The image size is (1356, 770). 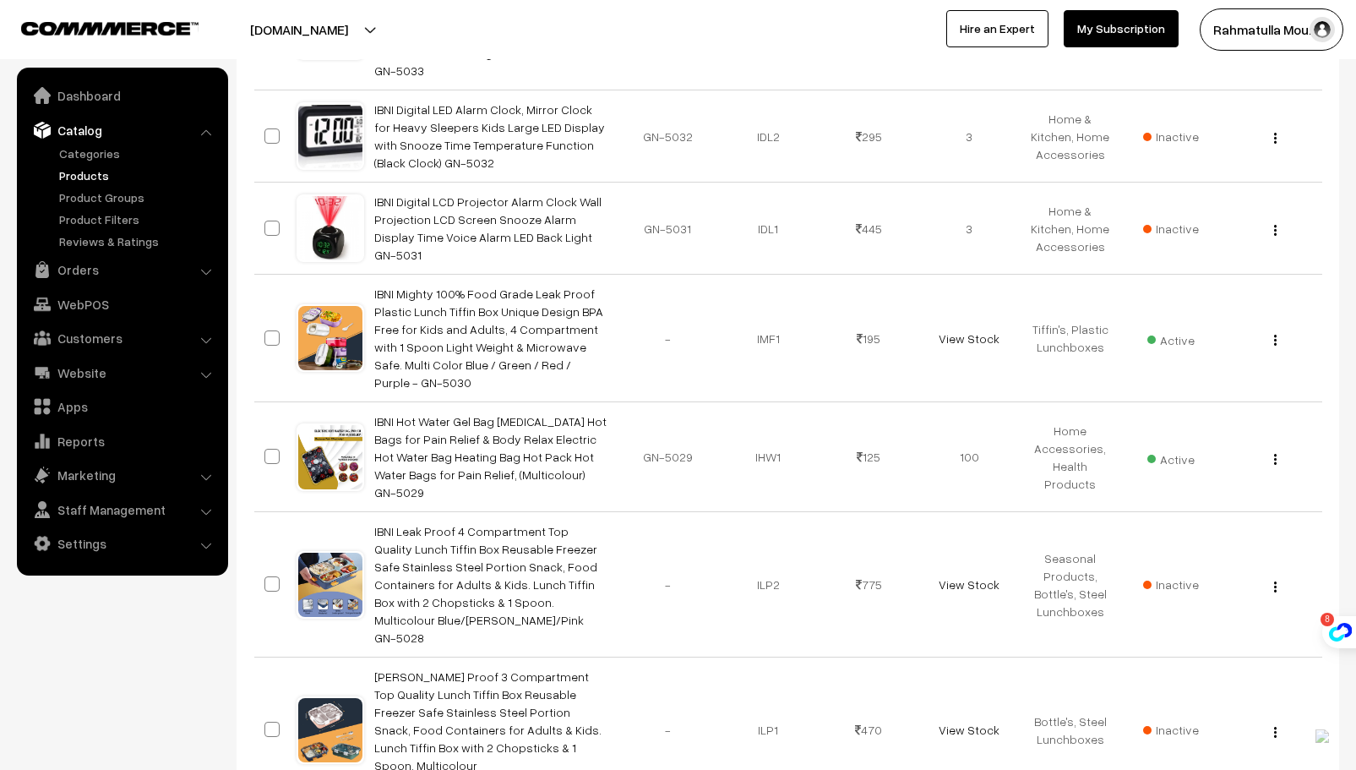 I want to click on a: Product Filters, so click(x=139, y=219).